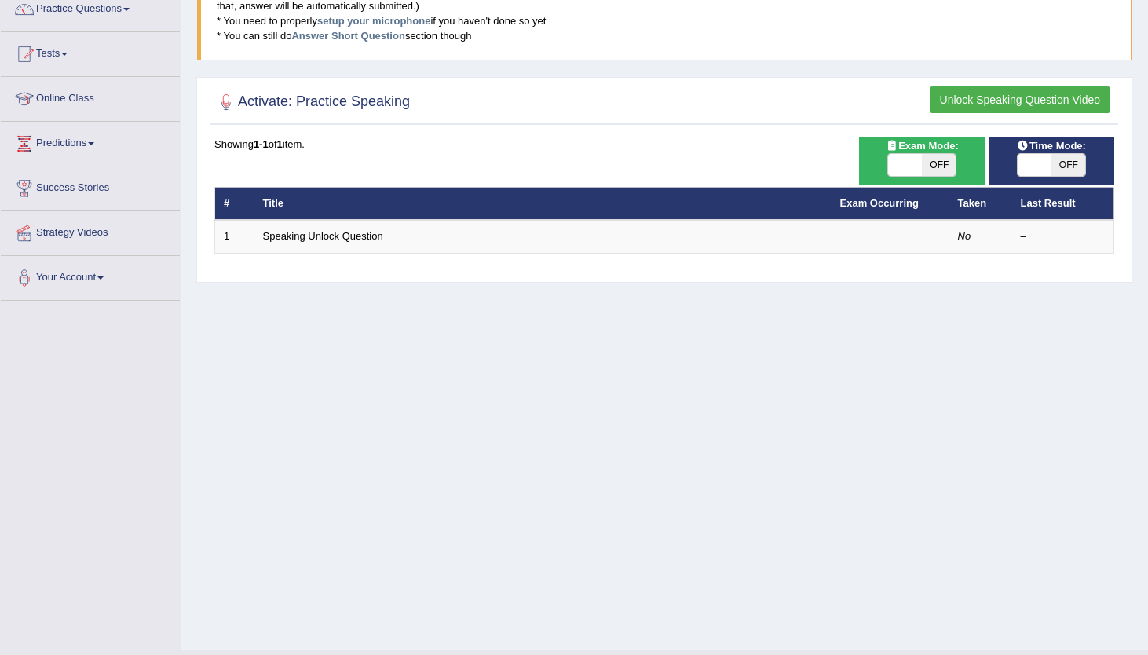 This screenshot has height=655, width=1148. What do you see at coordinates (1063, 203) in the screenshot?
I see `th: Last Result` at bounding box center [1063, 203].